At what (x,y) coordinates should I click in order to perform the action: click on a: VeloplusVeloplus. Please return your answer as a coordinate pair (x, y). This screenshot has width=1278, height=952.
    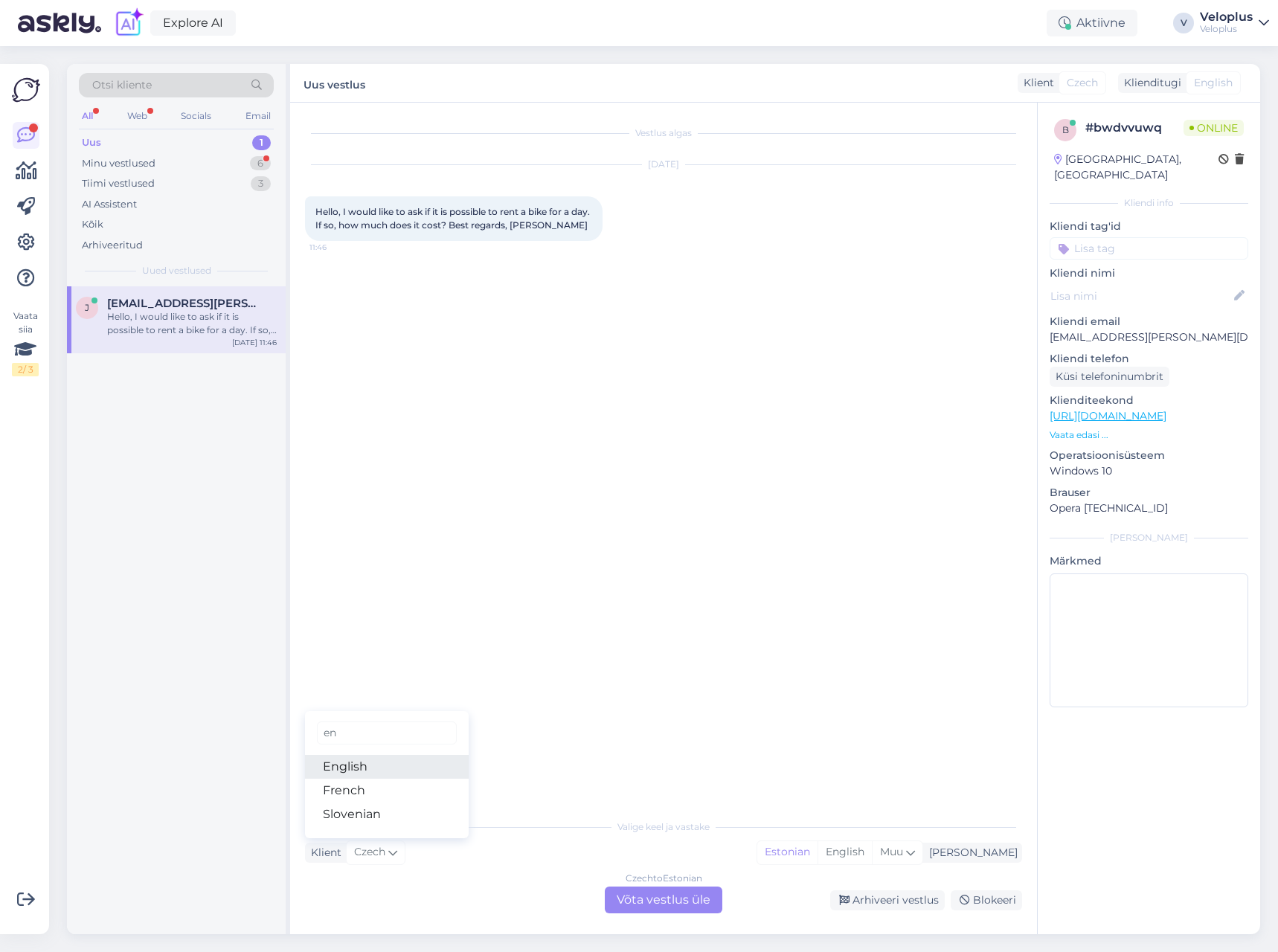
    Looking at the image, I should click on (1234, 23).